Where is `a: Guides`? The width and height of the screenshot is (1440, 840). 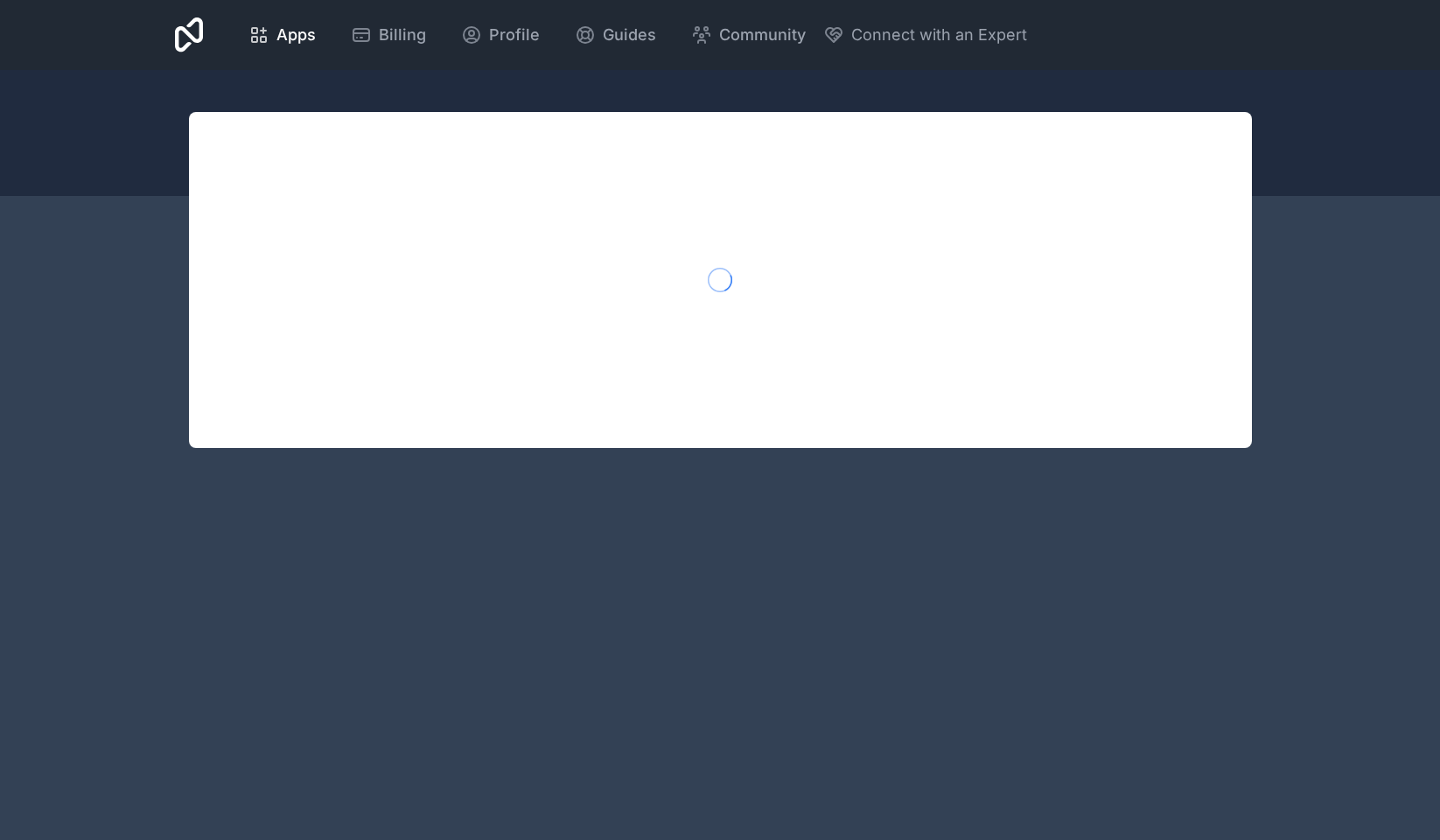 a: Guides is located at coordinates (615, 35).